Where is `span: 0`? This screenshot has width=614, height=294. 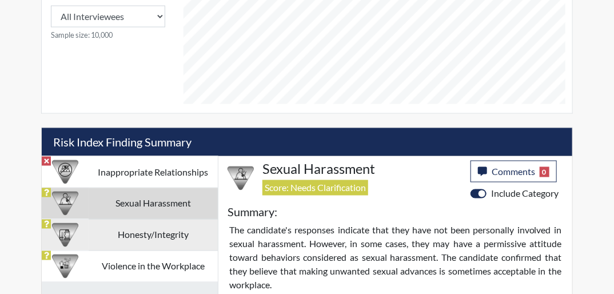
span: 0 is located at coordinates (544, 172).